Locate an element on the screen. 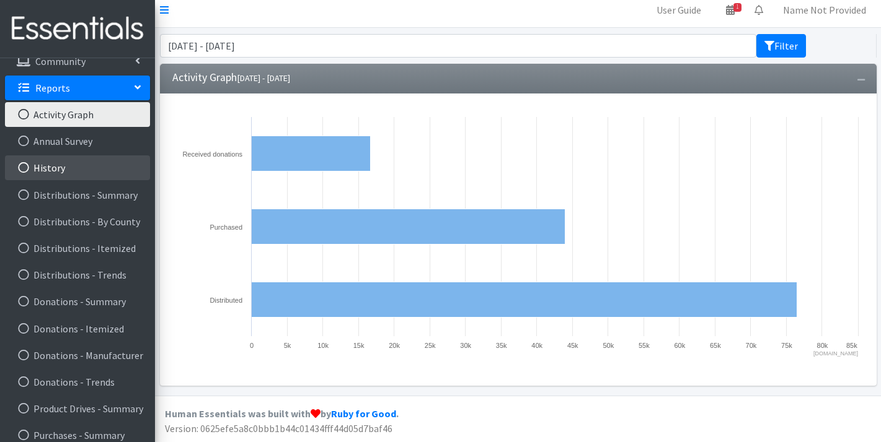  text: Distributed is located at coordinates (226, 301).